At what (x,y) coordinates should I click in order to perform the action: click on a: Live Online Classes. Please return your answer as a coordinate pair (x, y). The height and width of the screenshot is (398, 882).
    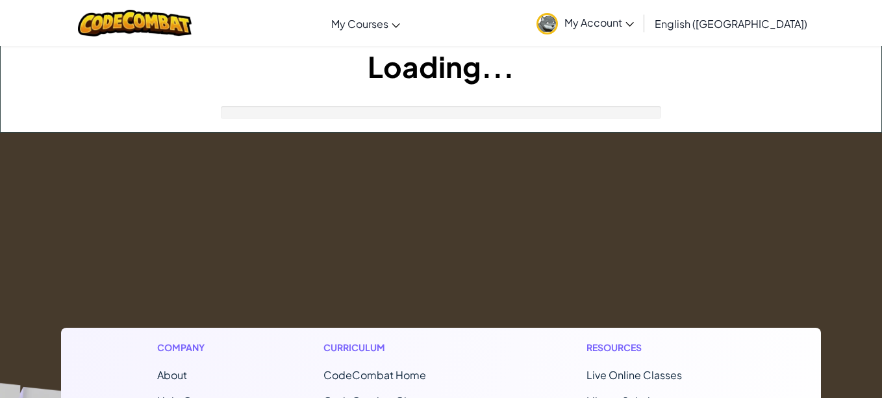
    Looking at the image, I should click on (634, 374).